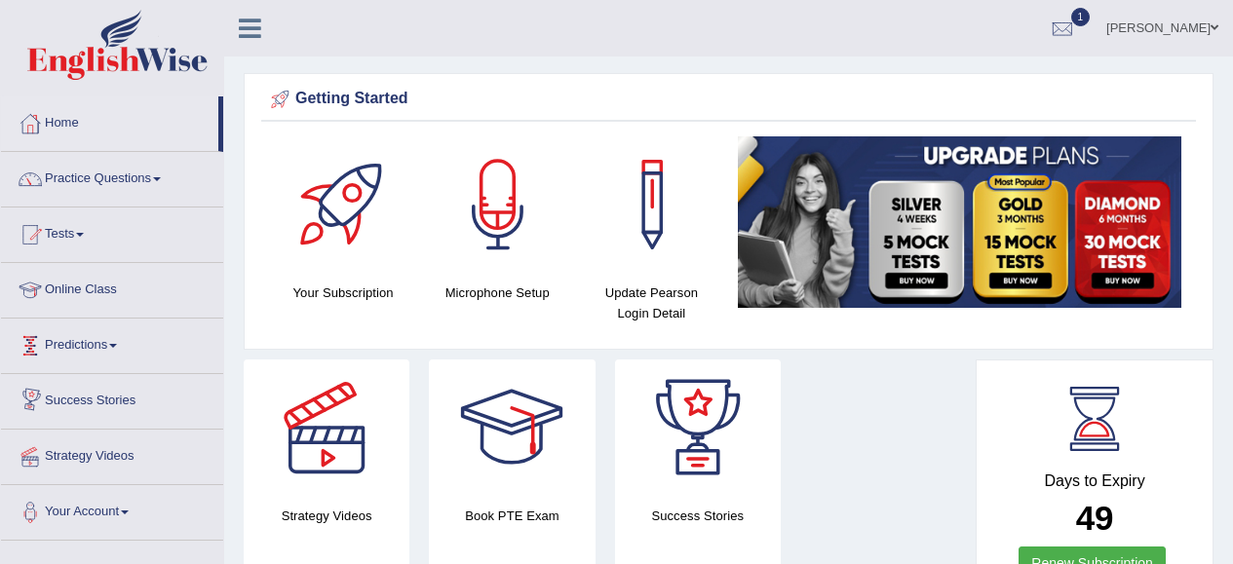 Image resolution: width=1233 pixels, height=564 pixels. Describe the element at coordinates (112, 288) in the screenshot. I see `a: Online Class` at that location.